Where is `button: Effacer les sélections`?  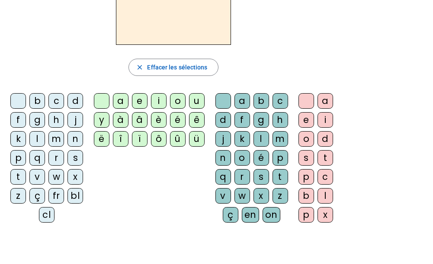
button: Effacer les sélections is located at coordinates (173, 67).